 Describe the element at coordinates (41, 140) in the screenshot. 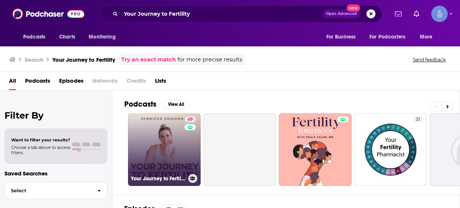

I see `span: Want to filter your results?` at that location.